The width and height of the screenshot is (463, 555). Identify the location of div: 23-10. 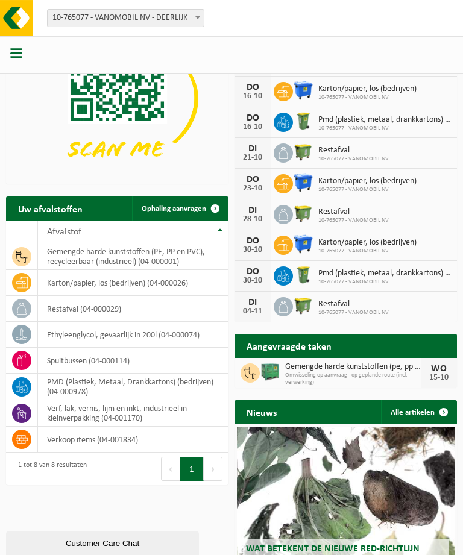
(253, 189).